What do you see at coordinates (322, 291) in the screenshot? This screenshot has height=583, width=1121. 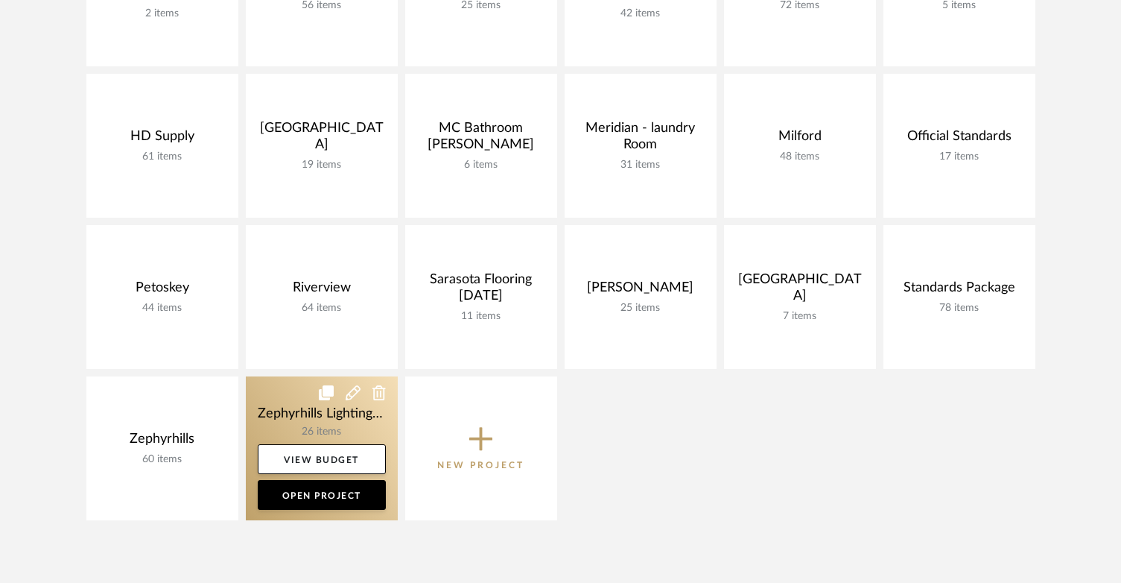 I see `div: Riverview` at bounding box center [322, 291].